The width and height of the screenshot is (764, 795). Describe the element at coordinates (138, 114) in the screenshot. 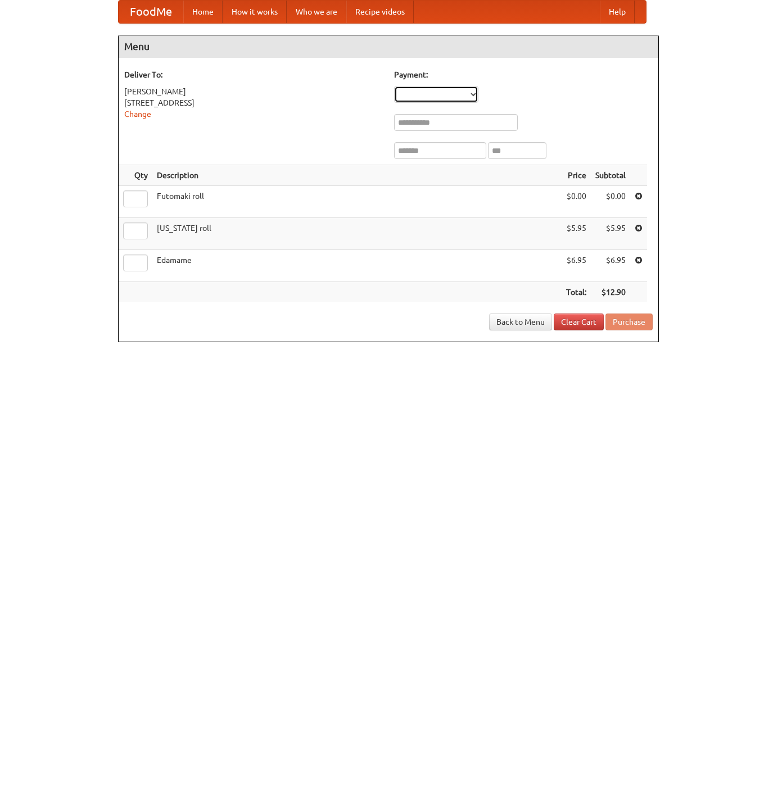

I see `a: Change` at that location.